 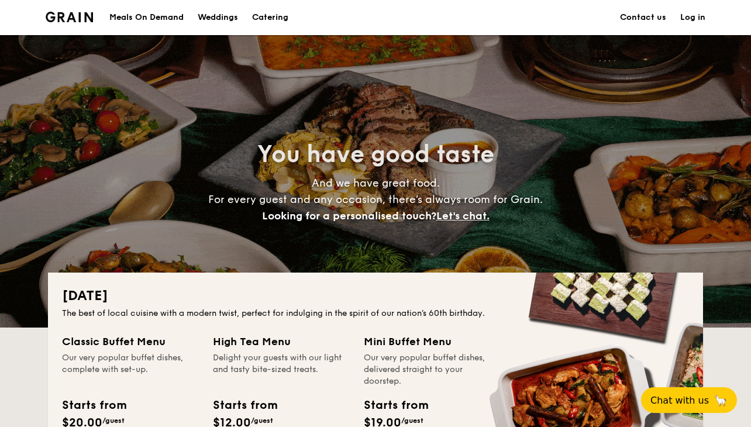 What do you see at coordinates (432, 342) in the screenshot?
I see `div: Mini Buffet Menu` at bounding box center [432, 342].